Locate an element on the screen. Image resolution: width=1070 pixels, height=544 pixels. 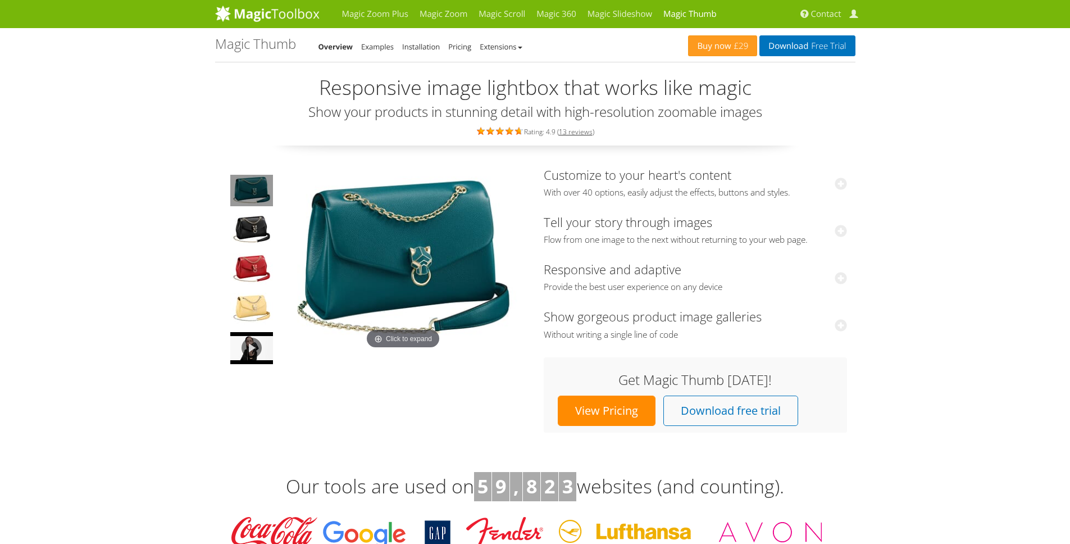
span: £29 is located at coordinates (740, 46).